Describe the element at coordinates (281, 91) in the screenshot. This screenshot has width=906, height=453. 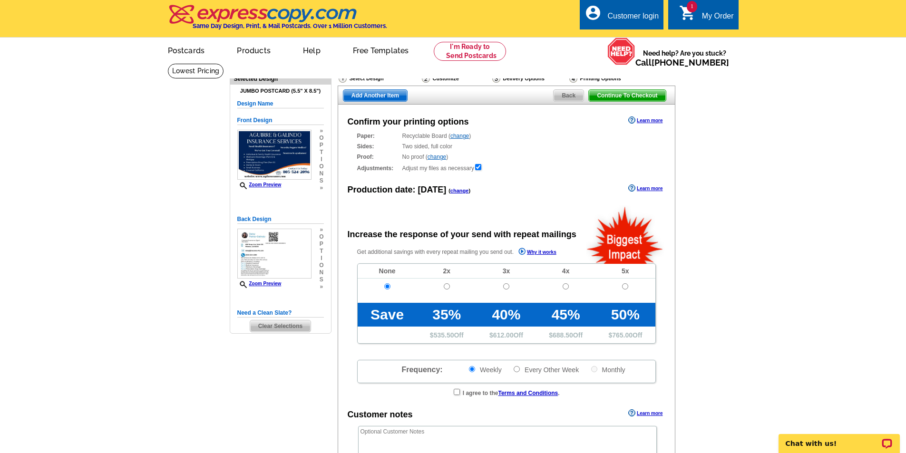
I see `h4: Jumbo Postcard (5.5" x 8.5")` at that location.